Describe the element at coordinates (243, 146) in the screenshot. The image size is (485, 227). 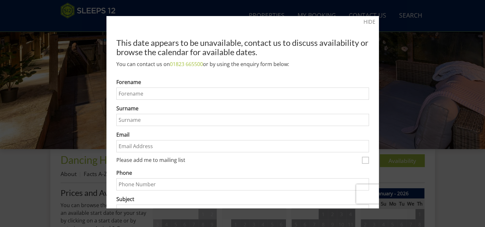
I see `input: Email Address` at that location.